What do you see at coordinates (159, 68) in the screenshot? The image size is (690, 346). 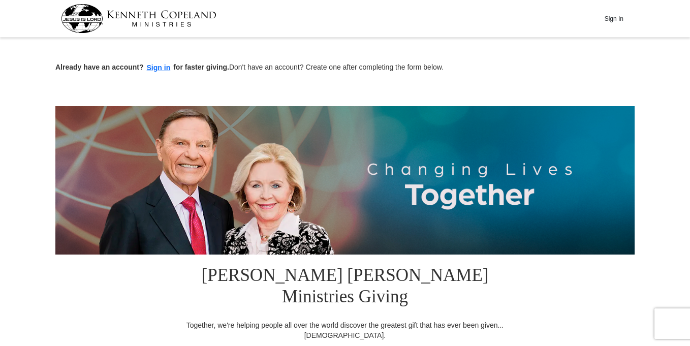 I see `button: Sign in` at bounding box center [159, 68].